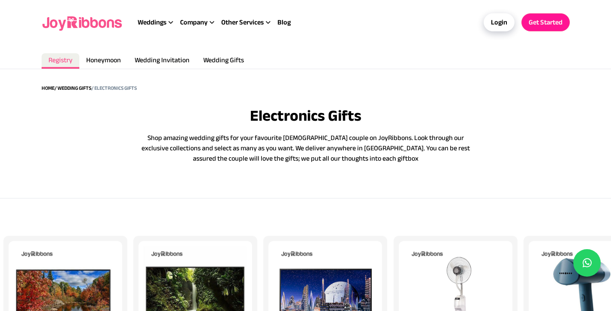 This screenshot has height=311, width=611. Describe the element at coordinates (201, 22) in the screenshot. I see `div: Company` at that location.